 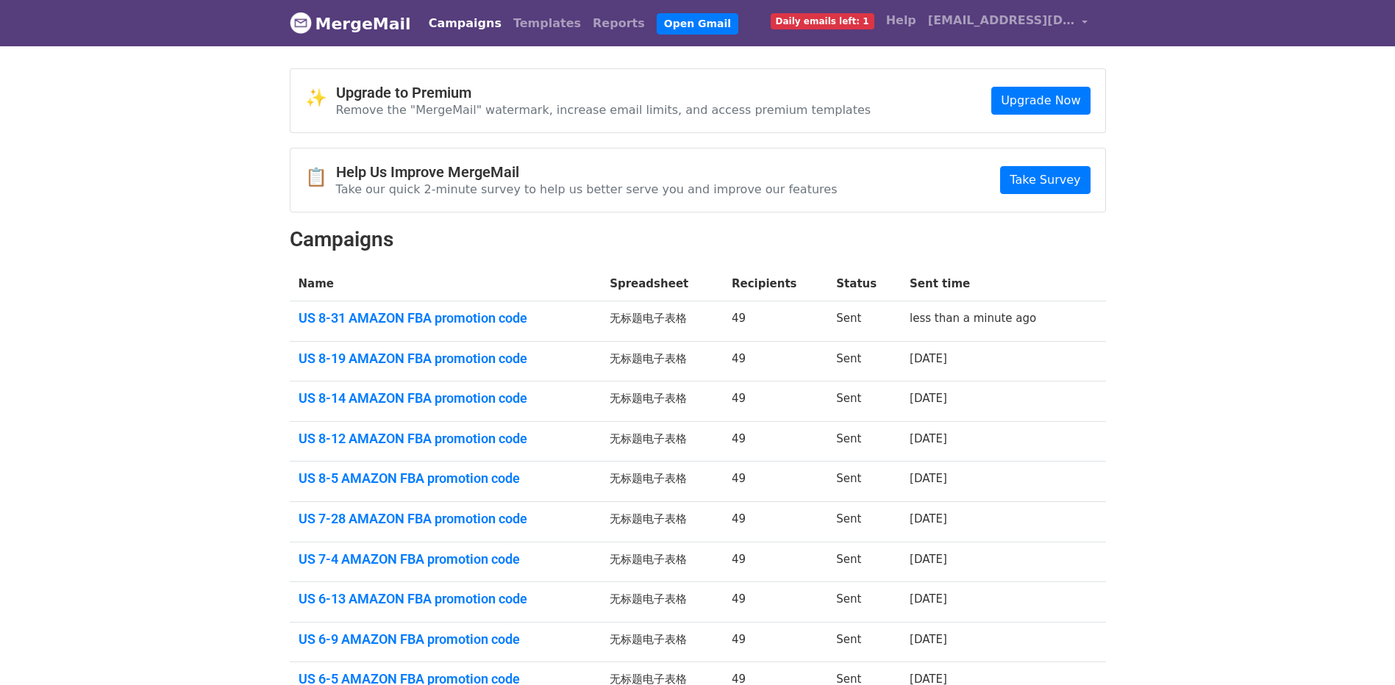 I want to click on a: US 6-9 AMAZON FBA promotion code, so click(x=446, y=640).